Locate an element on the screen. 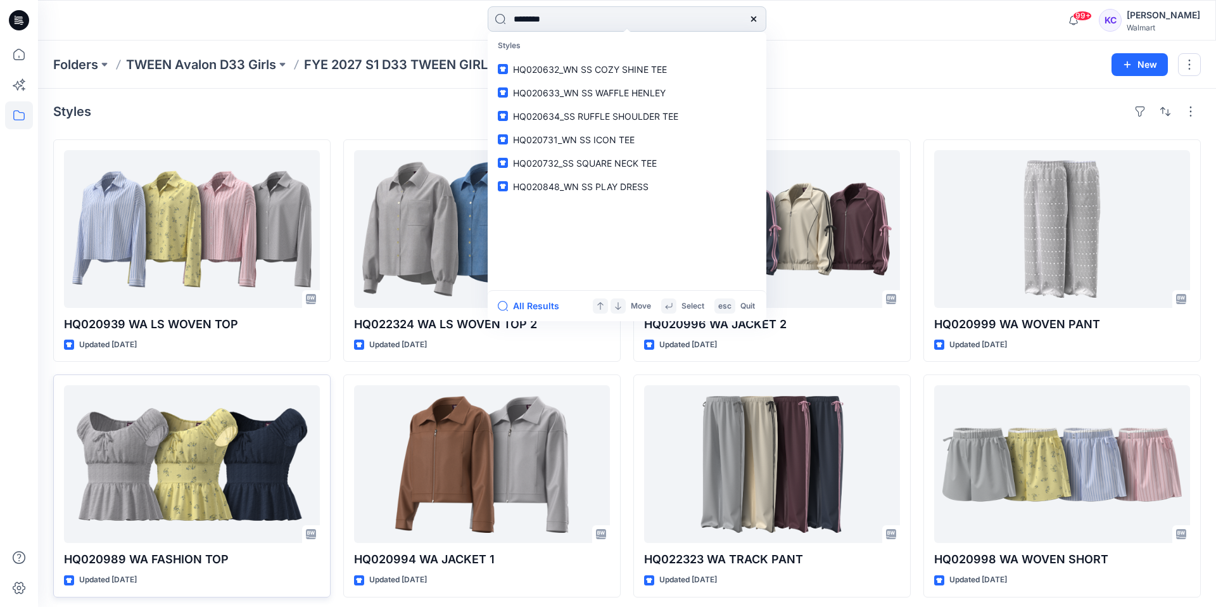  span: 99+ is located at coordinates (1082, 16).